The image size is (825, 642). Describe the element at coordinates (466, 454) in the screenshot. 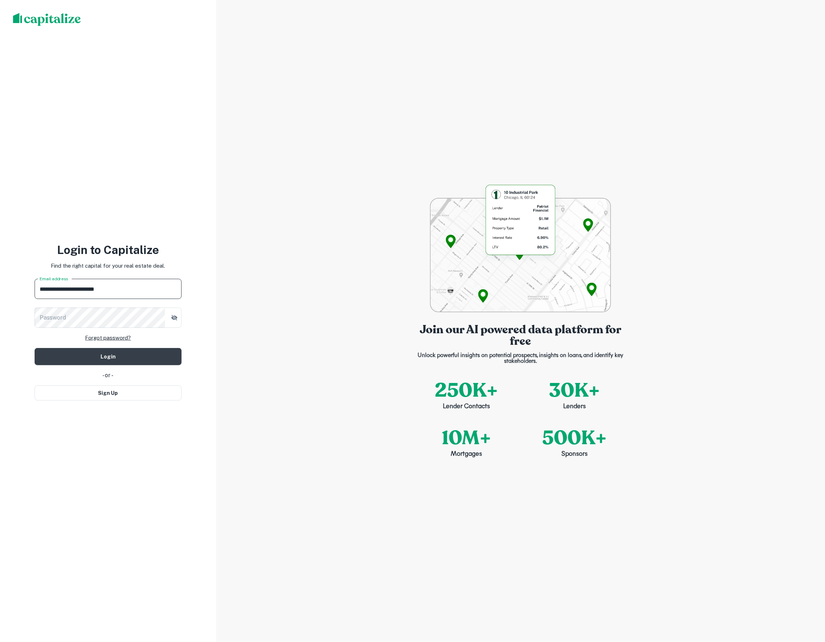

I see `p: Mortgages` at that location.